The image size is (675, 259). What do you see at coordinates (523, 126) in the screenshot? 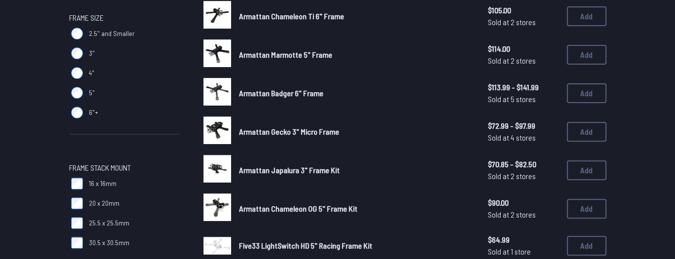
I see `span: $72.99 - $97.99` at bounding box center [523, 126].